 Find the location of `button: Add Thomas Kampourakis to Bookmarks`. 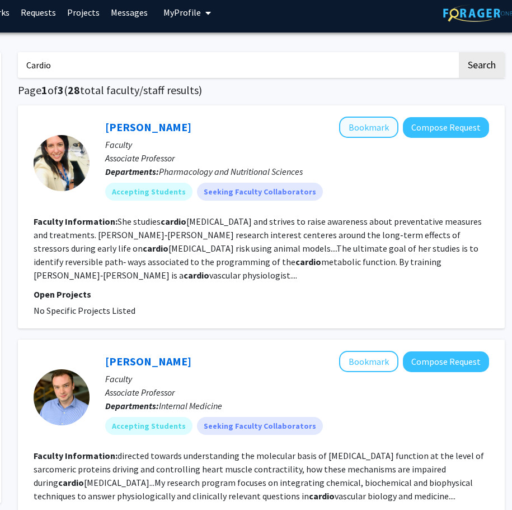

button: Add Thomas Kampourakis to Bookmarks is located at coordinates (369, 361).